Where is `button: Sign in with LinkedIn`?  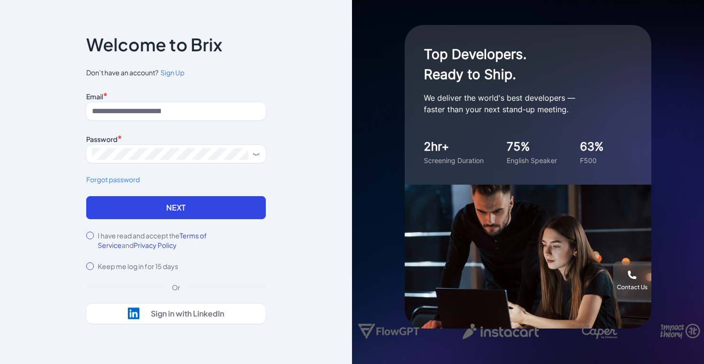 button: Sign in with LinkedIn is located at coordinates (176, 313).